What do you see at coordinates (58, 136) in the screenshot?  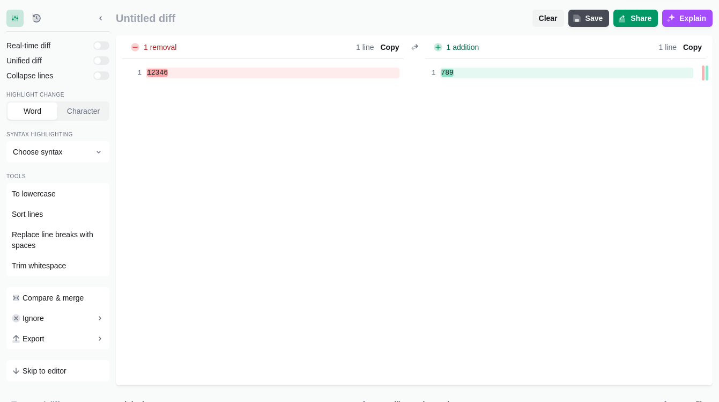 I see `div: Syntax highlighting` at bounding box center [58, 136].